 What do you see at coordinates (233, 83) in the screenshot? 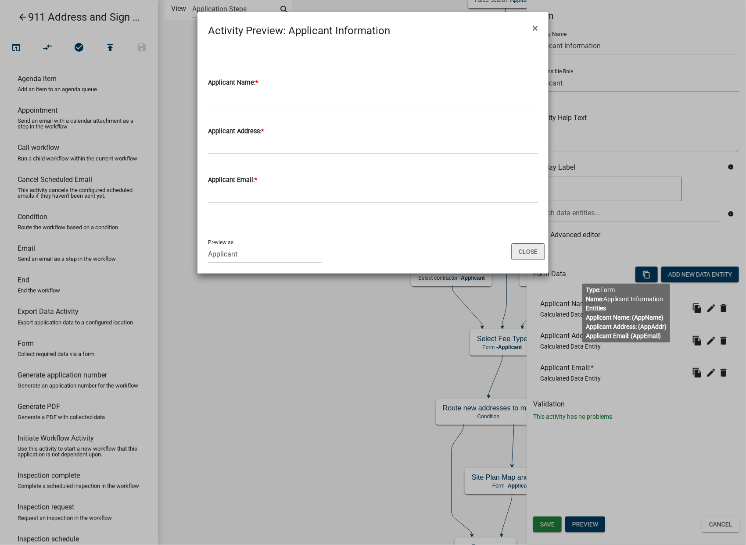
I see `label: Applicant Name:` at bounding box center [233, 83].